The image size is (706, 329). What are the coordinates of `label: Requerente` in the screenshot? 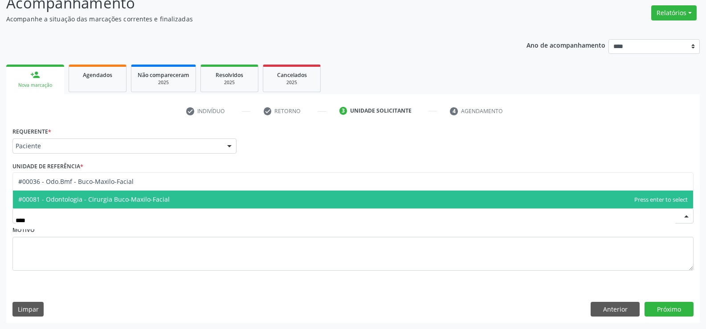 It's located at (32, 131).